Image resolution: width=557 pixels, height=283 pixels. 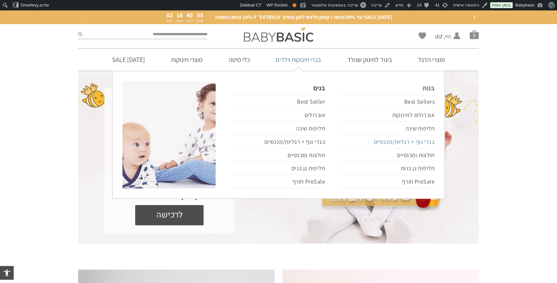 I want to click on span: החשבון שלי, so click(x=443, y=45).